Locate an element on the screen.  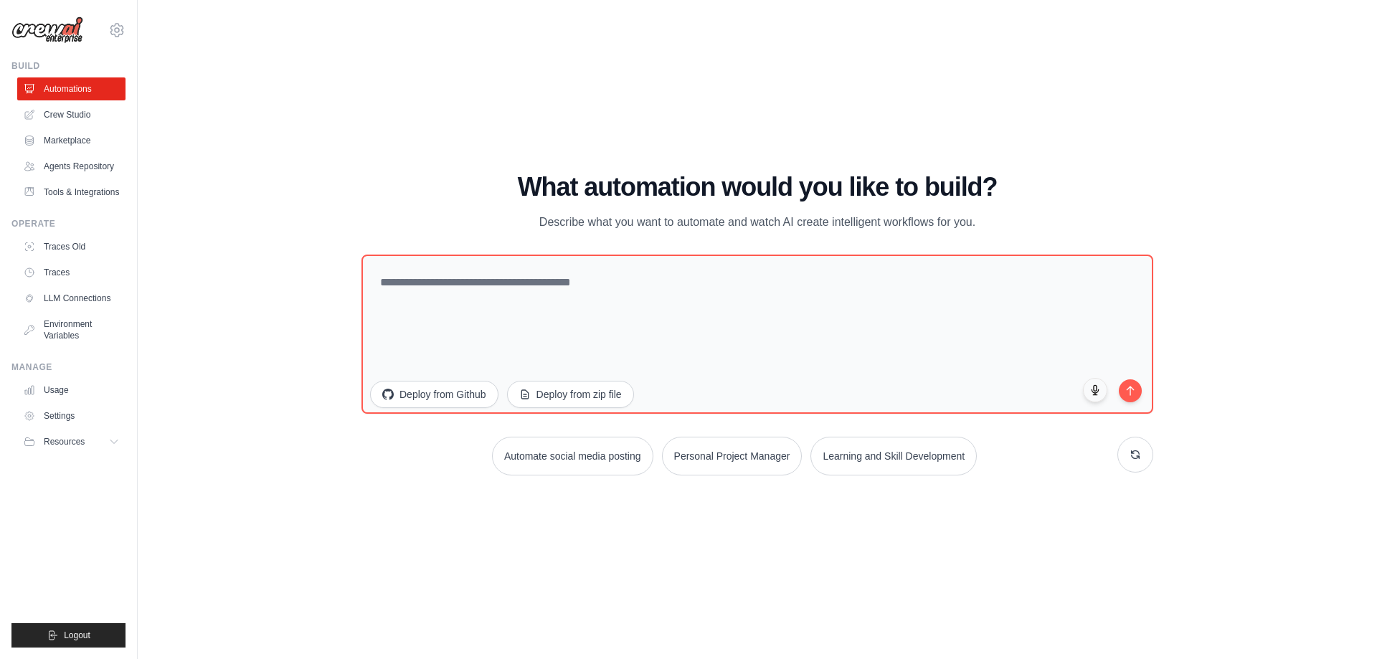
a: Traces is located at coordinates (71, 272).